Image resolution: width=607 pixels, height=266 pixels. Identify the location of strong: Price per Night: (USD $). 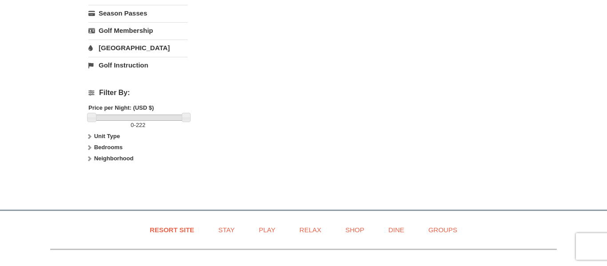
(121, 108).